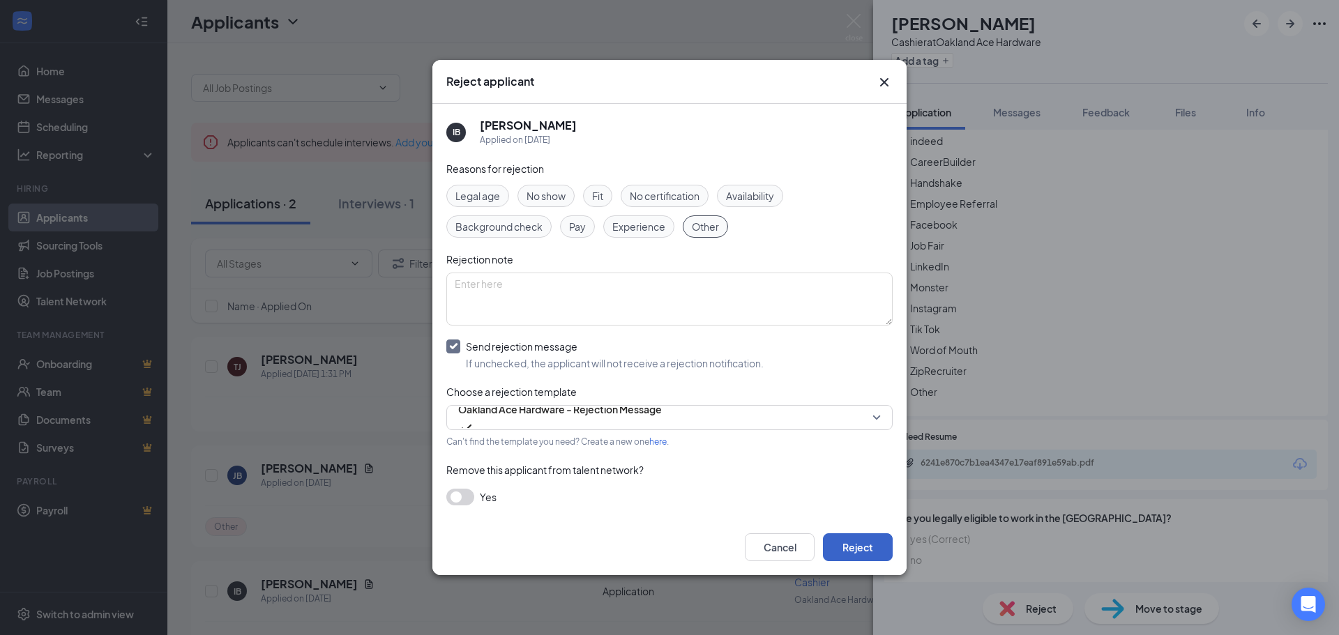  I want to click on h3: Reject applicant, so click(490, 82).